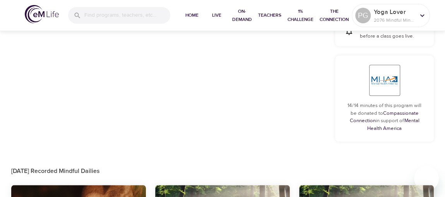  I want to click on span: Home, so click(192, 15).